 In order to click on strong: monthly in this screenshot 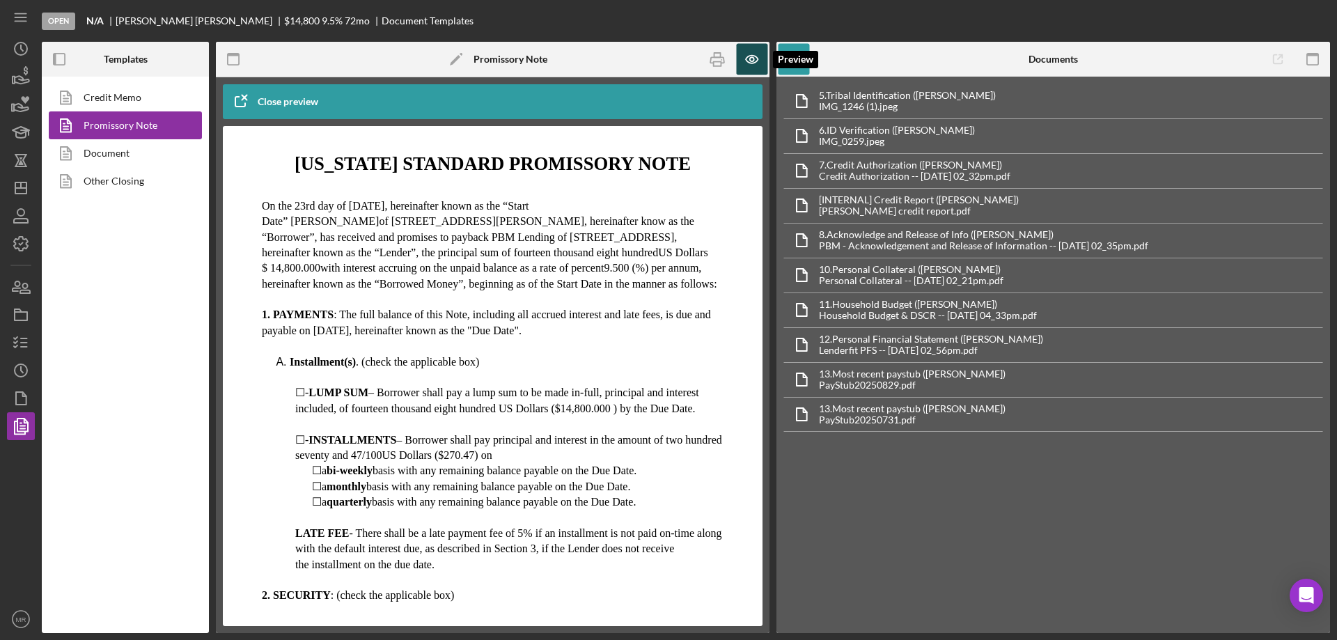, I will do `click(95, 346)`.